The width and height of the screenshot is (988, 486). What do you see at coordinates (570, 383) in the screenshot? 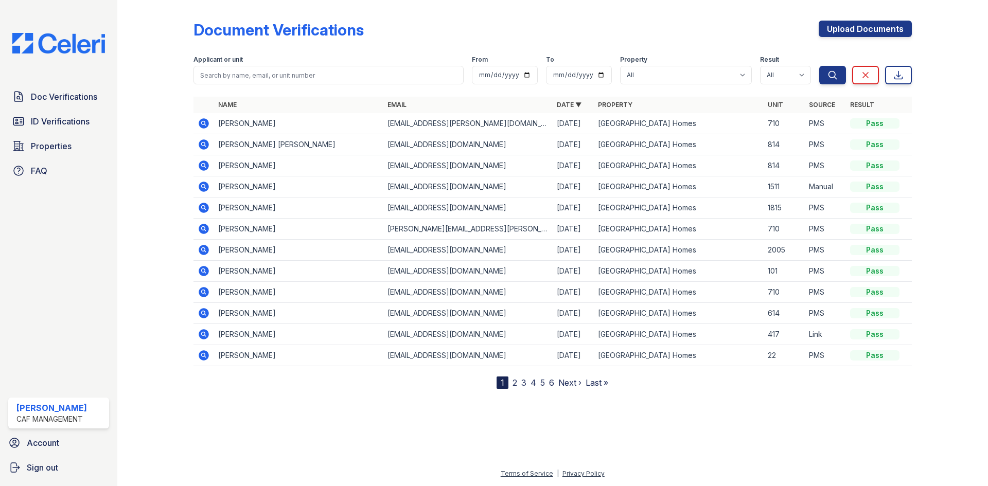
I see `a: Next ›` at bounding box center [570, 383].